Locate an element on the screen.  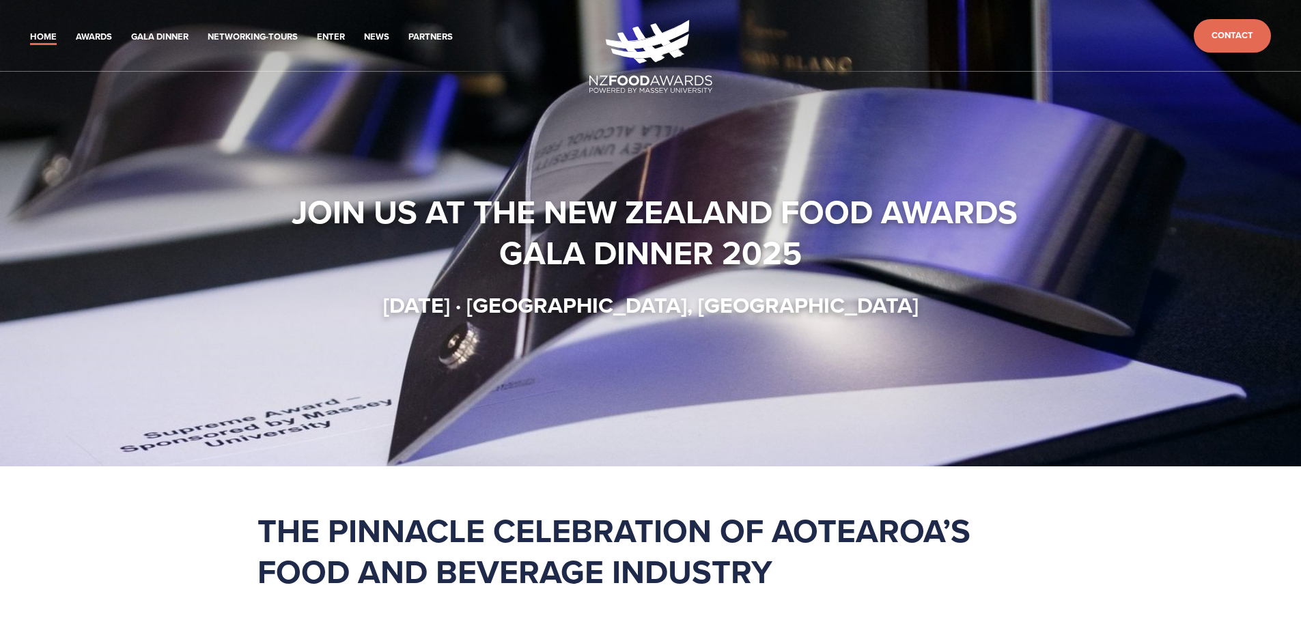
a: Home is located at coordinates (43, 37).